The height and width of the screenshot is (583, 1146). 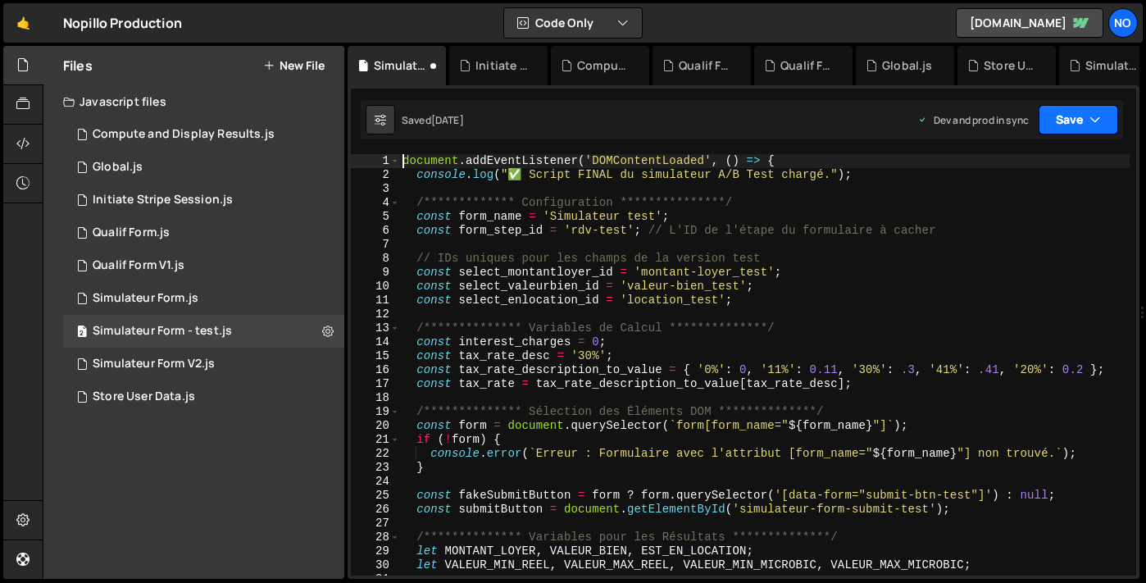 I want to click on div: 19, so click(x=375, y=411).